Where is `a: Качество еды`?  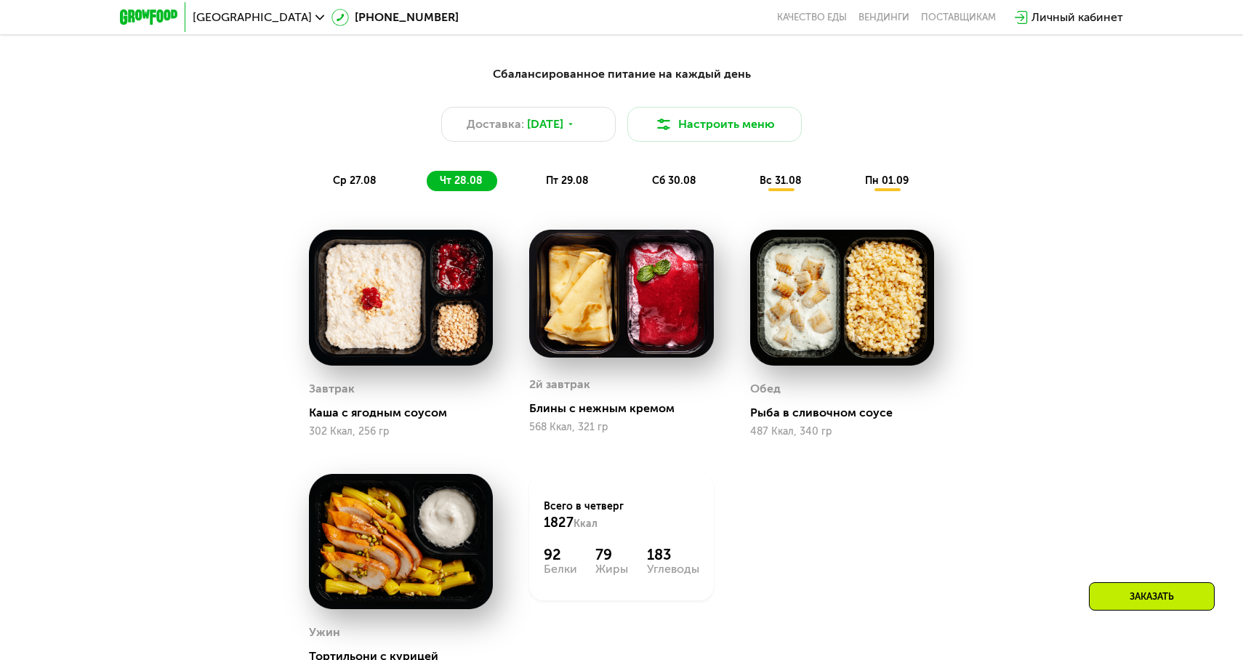
a: Качество еды is located at coordinates (812, 17).